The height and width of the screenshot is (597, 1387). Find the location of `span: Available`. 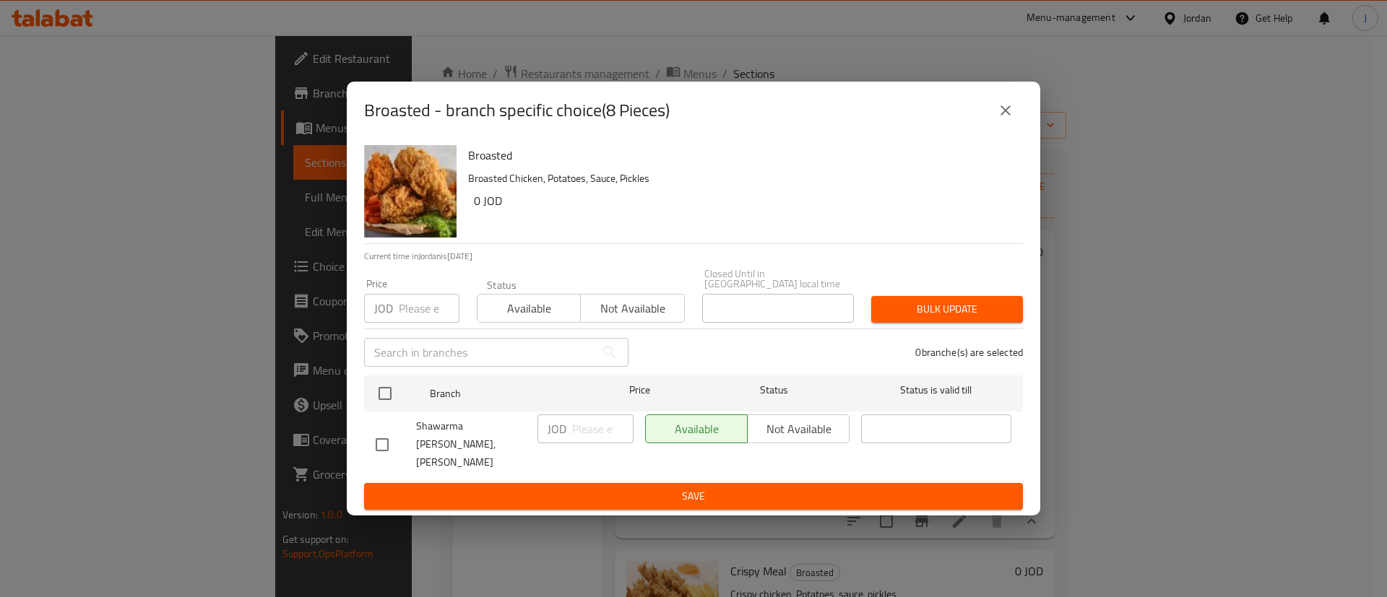

span: Available is located at coordinates (529, 308).